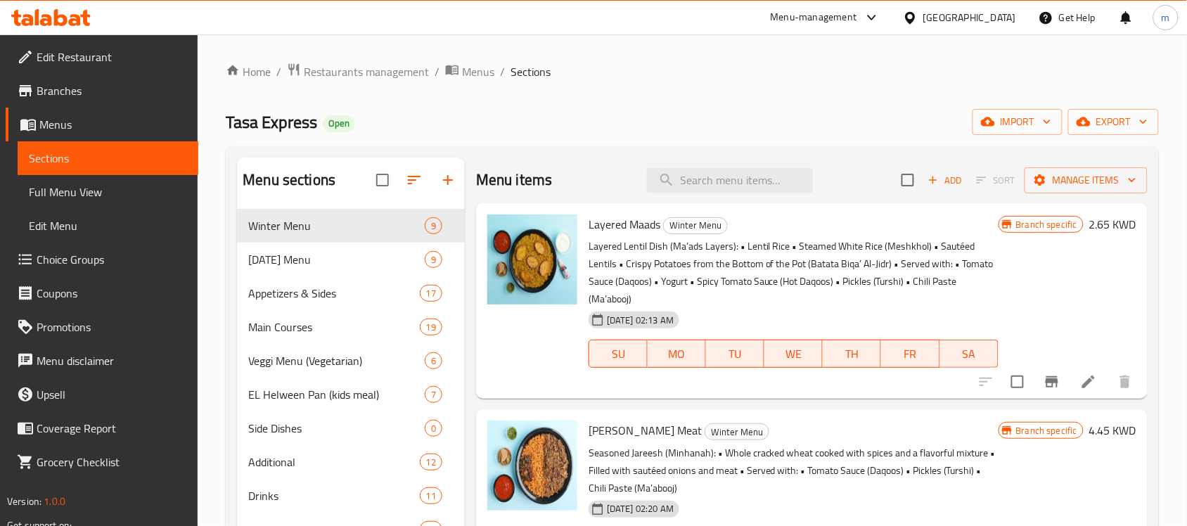 This screenshot has width=1187, height=526. Describe the element at coordinates (1113, 224) in the screenshot. I see `h6: 2.65 KWD` at that location.